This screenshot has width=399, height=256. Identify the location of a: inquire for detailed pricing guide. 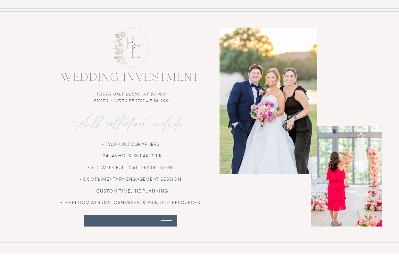
(124, 220).